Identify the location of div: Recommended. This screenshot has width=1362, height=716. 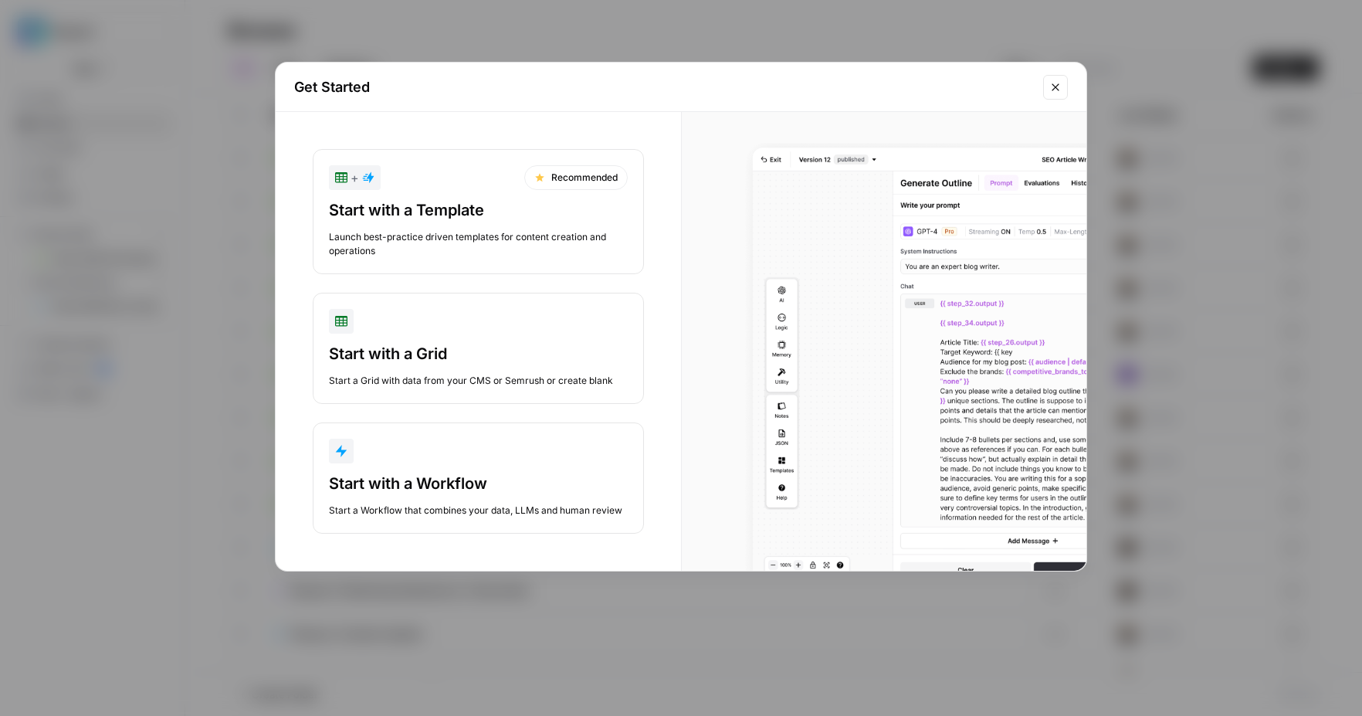
(576, 178).